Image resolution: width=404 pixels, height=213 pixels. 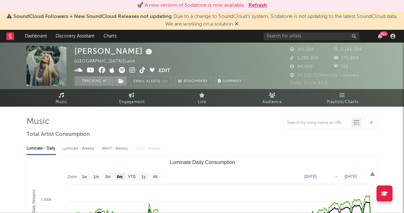 I want to click on span: Summary, so click(x=232, y=81).